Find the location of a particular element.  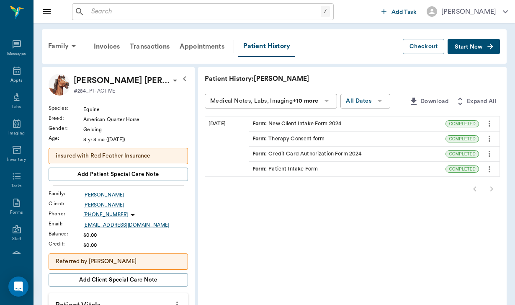

div: Gelding is located at coordinates (136, 129).